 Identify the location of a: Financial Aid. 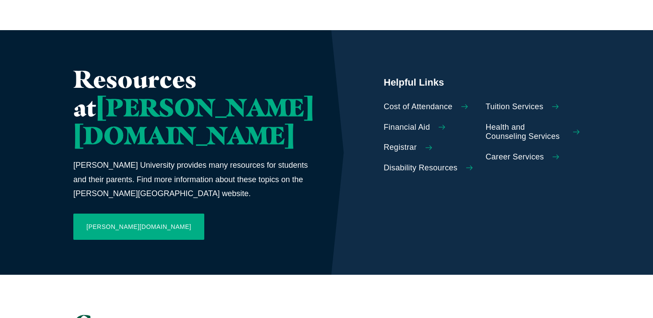
(431, 127).